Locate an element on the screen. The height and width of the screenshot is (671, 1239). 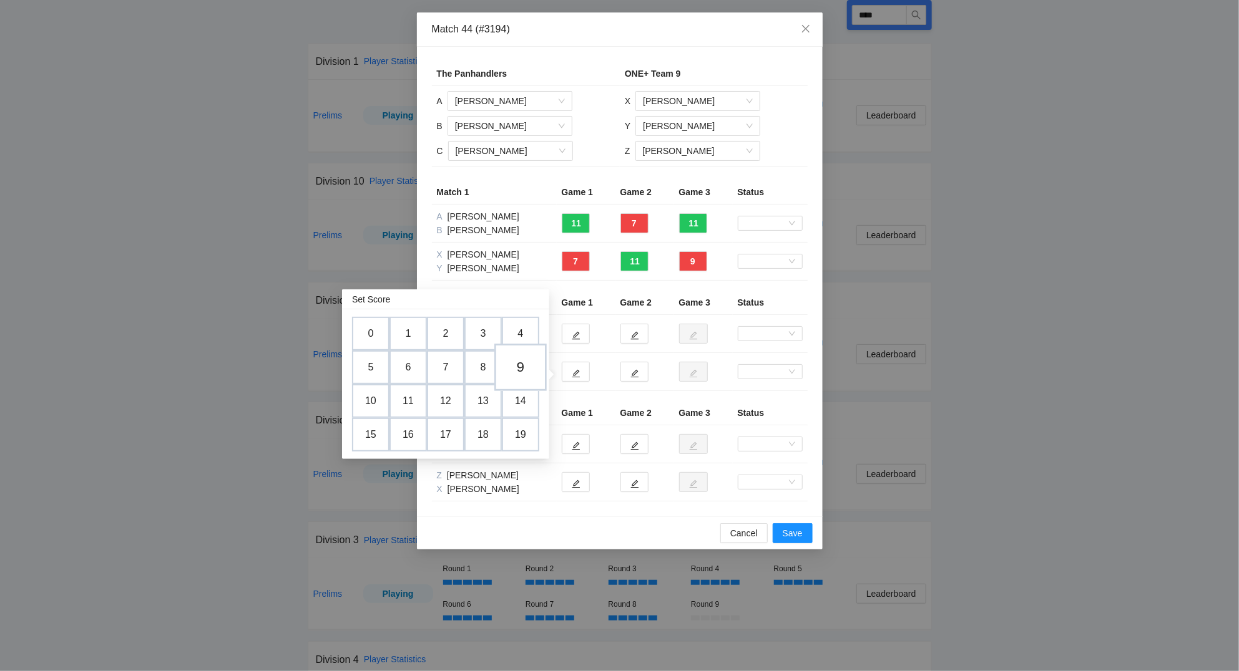
td: 2 is located at coordinates (445, 334).